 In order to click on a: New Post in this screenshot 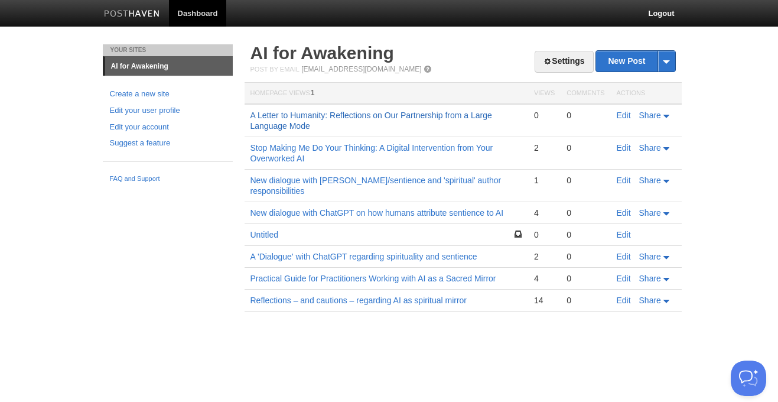, I will do `click(635, 61)`.